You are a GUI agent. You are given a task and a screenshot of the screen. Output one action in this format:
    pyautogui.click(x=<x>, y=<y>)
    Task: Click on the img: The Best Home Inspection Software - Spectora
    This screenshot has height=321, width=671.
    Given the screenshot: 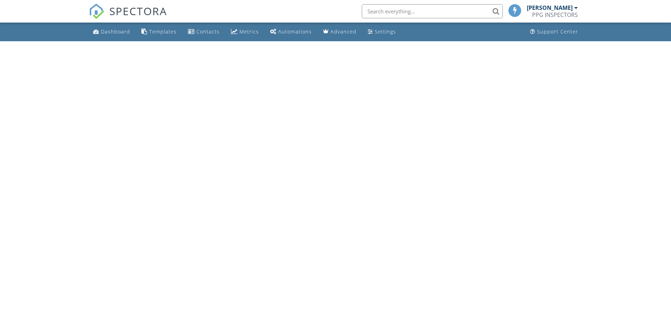 What is the action you would take?
    pyautogui.click(x=97, y=11)
    